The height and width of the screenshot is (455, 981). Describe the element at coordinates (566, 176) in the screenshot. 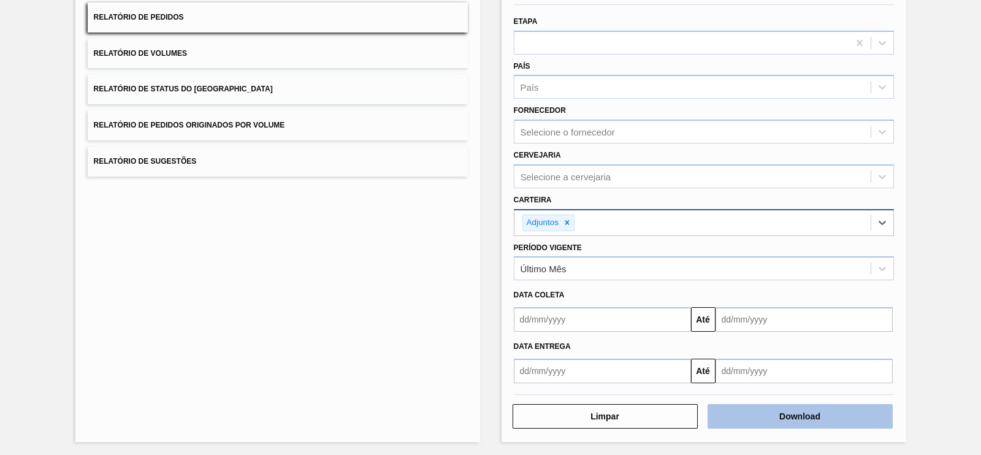

I see `div: Selecione a cervejaria` at that location.